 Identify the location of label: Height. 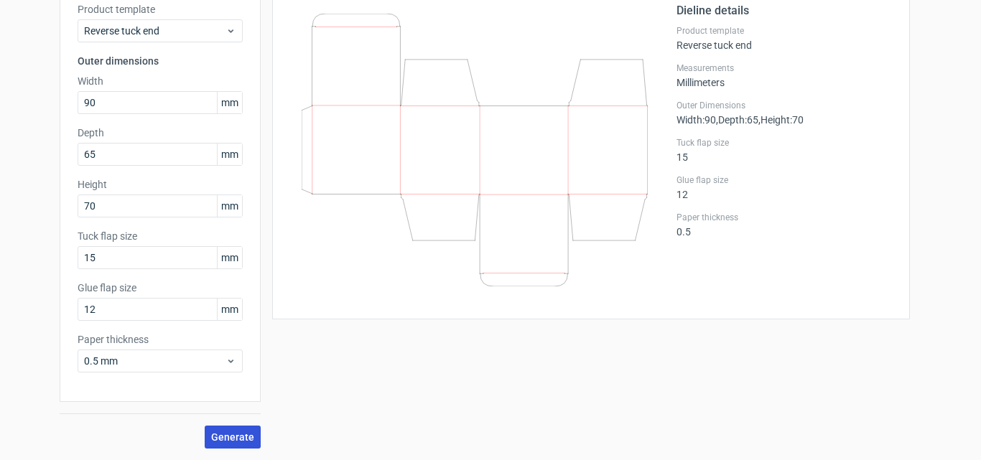
(160, 185).